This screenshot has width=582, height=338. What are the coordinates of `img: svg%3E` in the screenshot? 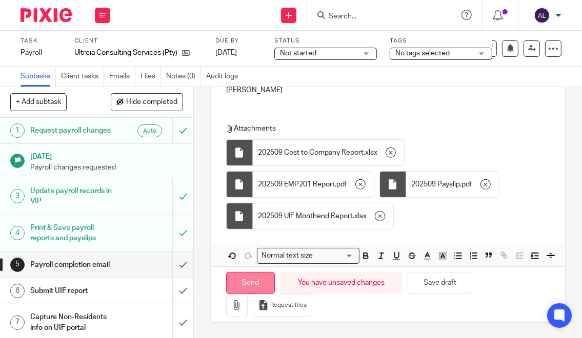 It's located at (542, 15).